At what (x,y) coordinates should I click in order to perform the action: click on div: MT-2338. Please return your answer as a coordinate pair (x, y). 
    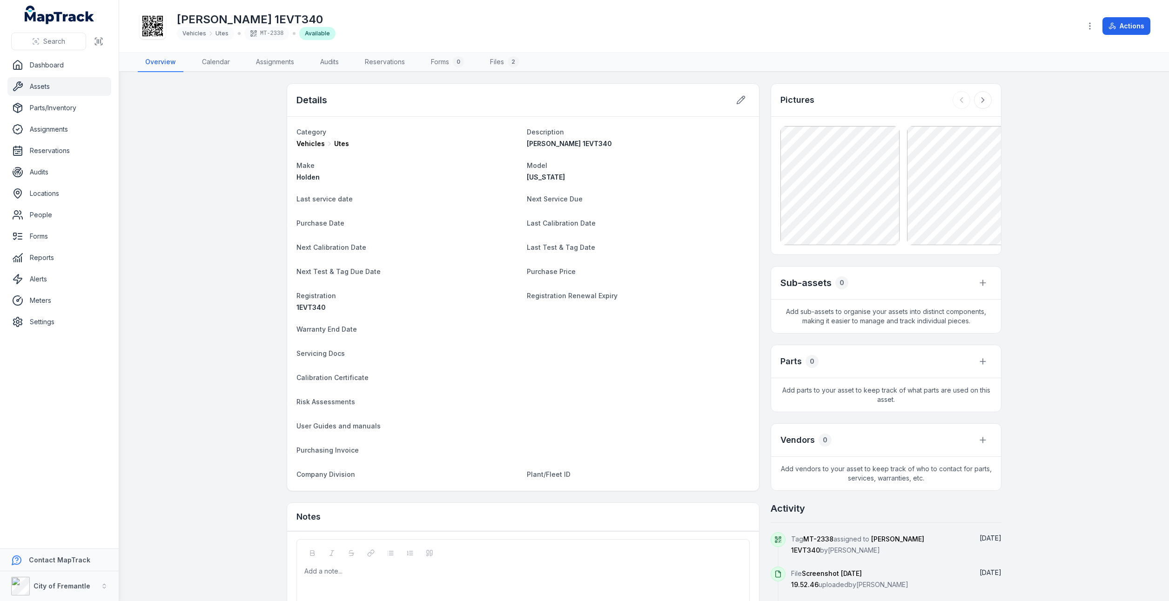
    Looking at the image, I should click on (267, 33).